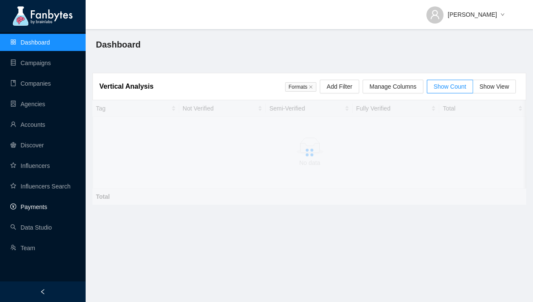  What do you see at coordinates (30, 63) in the screenshot?
I see `a: databaseCampaigns` at bounding box center [30, 63].